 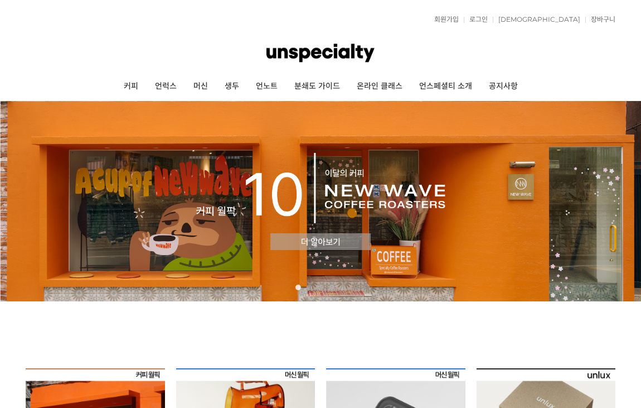 What do you see at coordinates (343, 287) in the screenshot?
I see `a: 5` at bounding box center [343, 287].